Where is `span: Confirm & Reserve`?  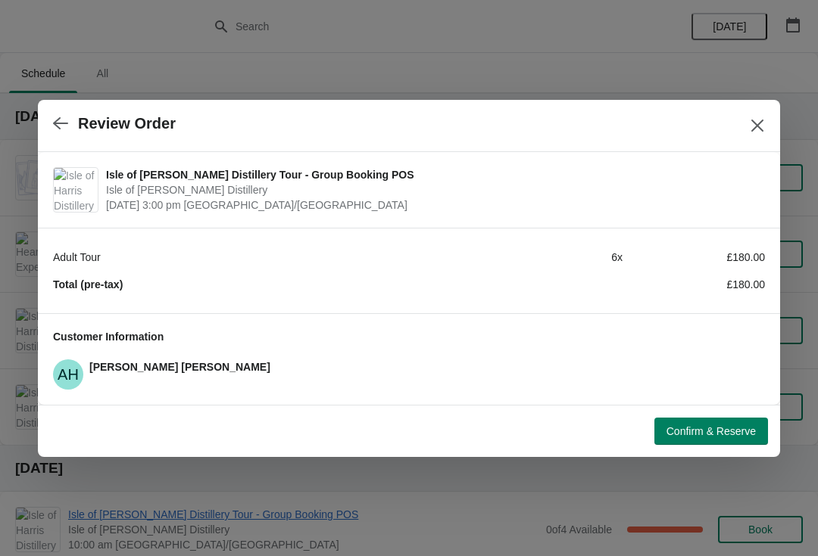
span: Confirm & Reserve is located at coordinates (711, 432).